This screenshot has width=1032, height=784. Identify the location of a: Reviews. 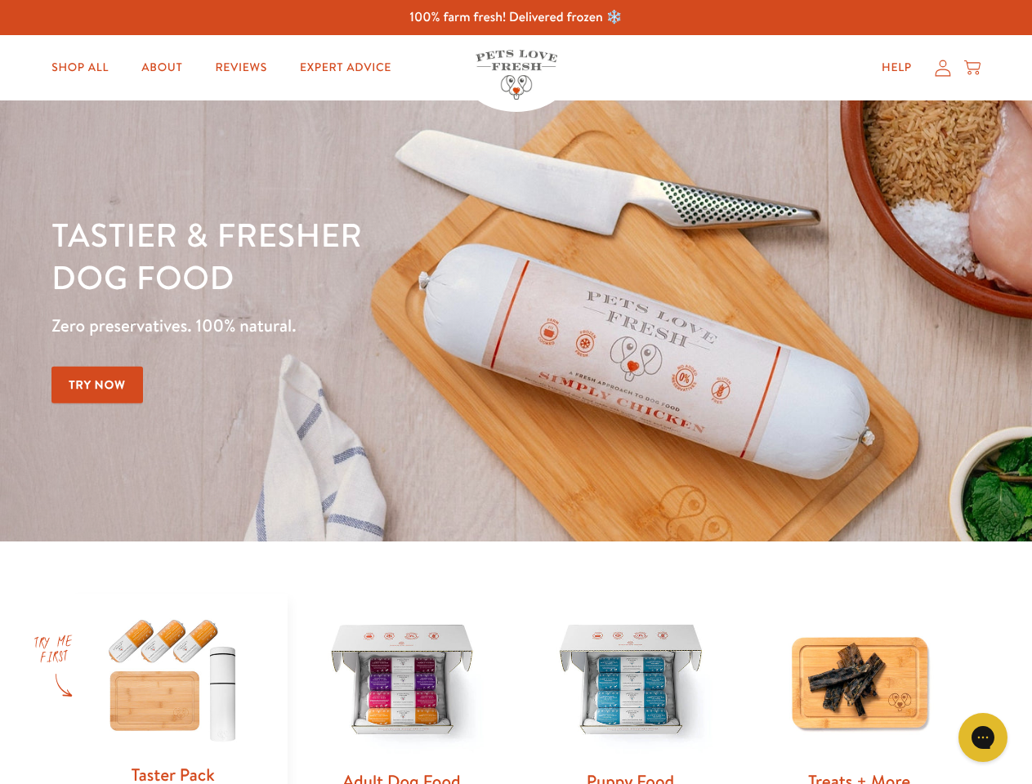
(240, 68).